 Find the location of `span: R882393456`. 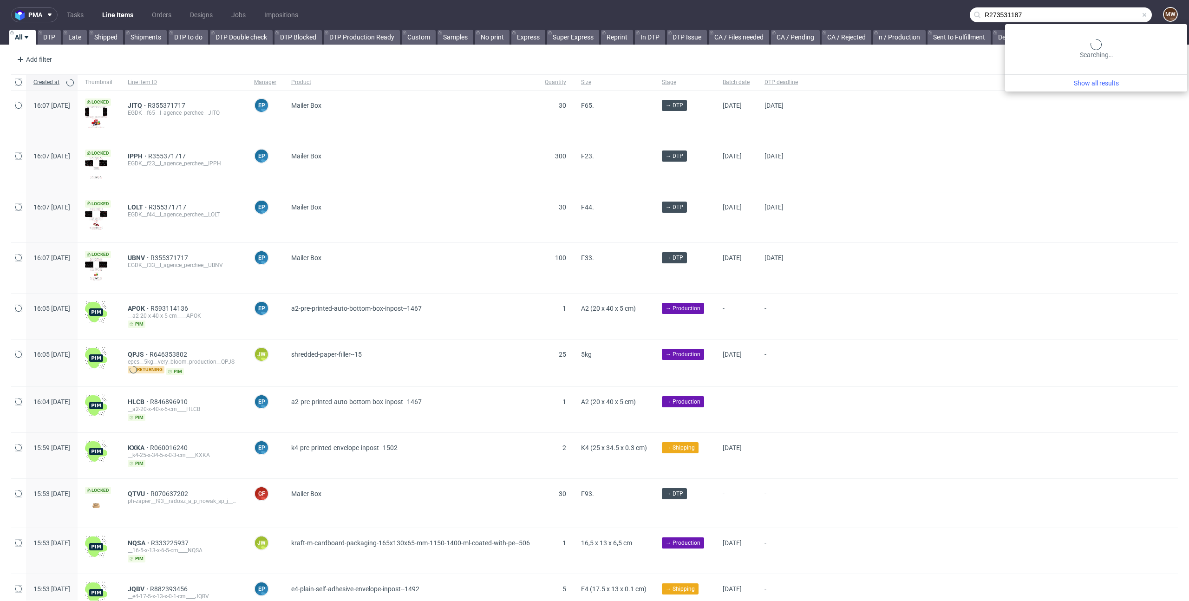

span: R882393456 is located at coordinates (170, 589).